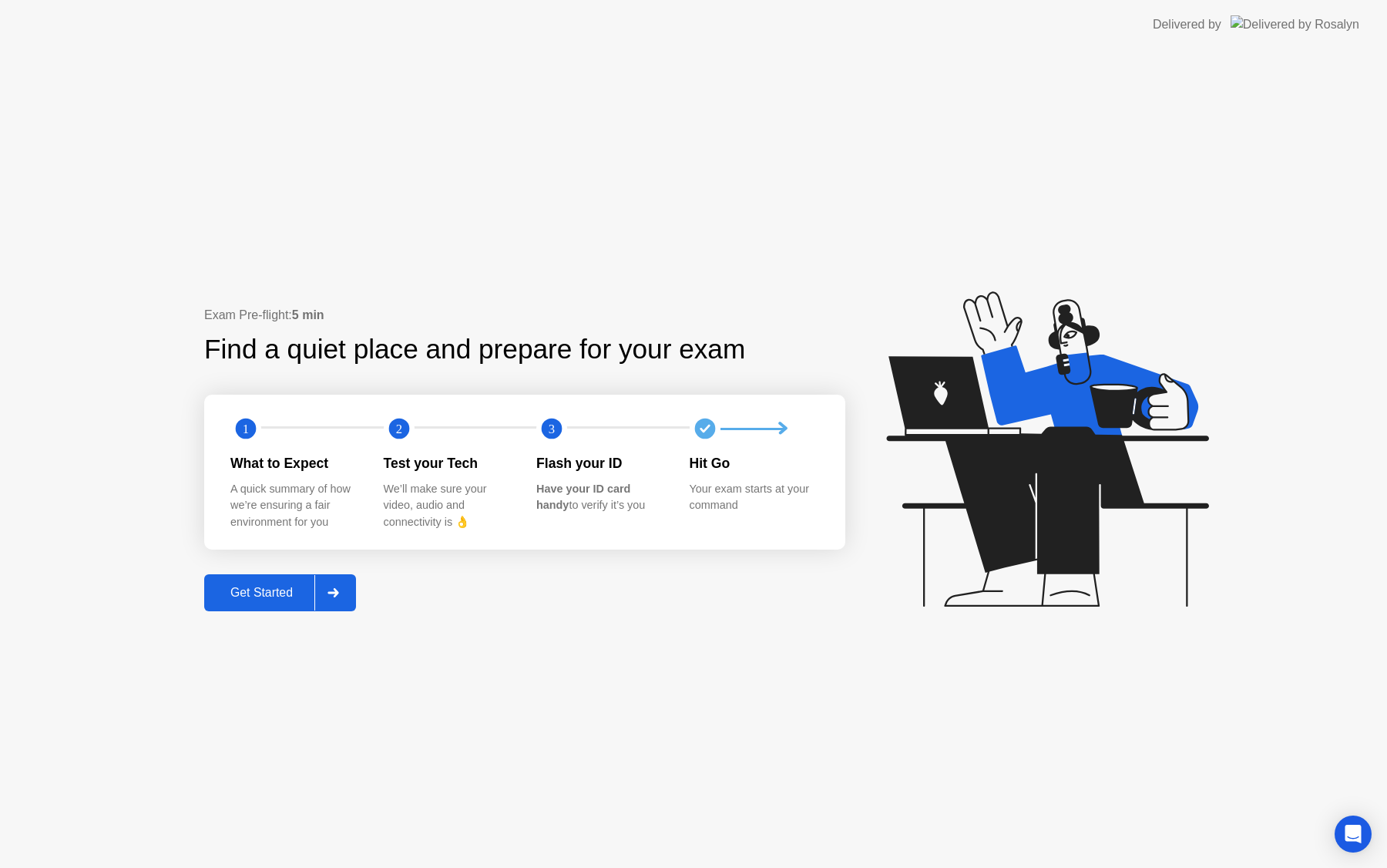 This screenshot has width=1387, height=868. I want to click on div: Open Intercom Messenger, so click(1353, 833).